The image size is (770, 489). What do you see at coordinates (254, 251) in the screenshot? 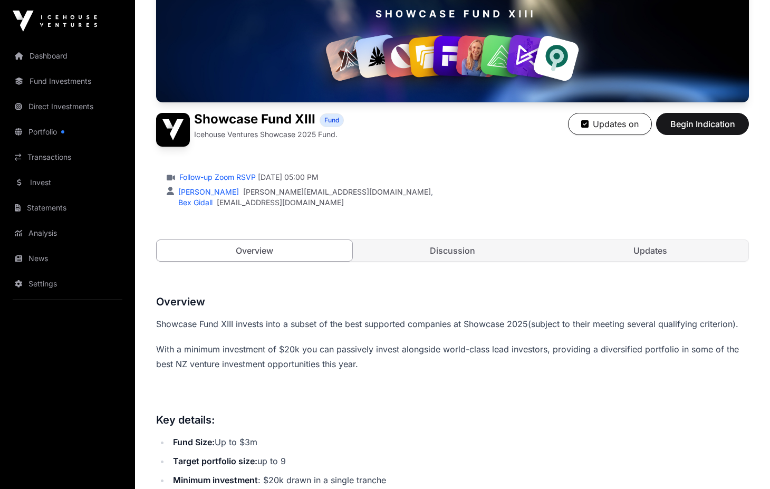
I see `a: Overview` at bounding box center [254, 251].